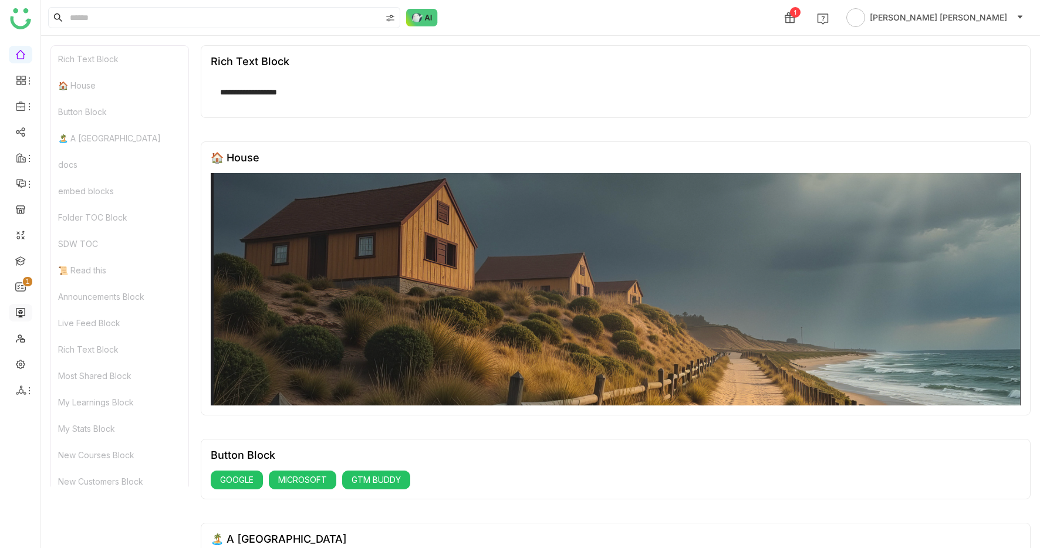  I want to click on p: 1, so click(28, 282).